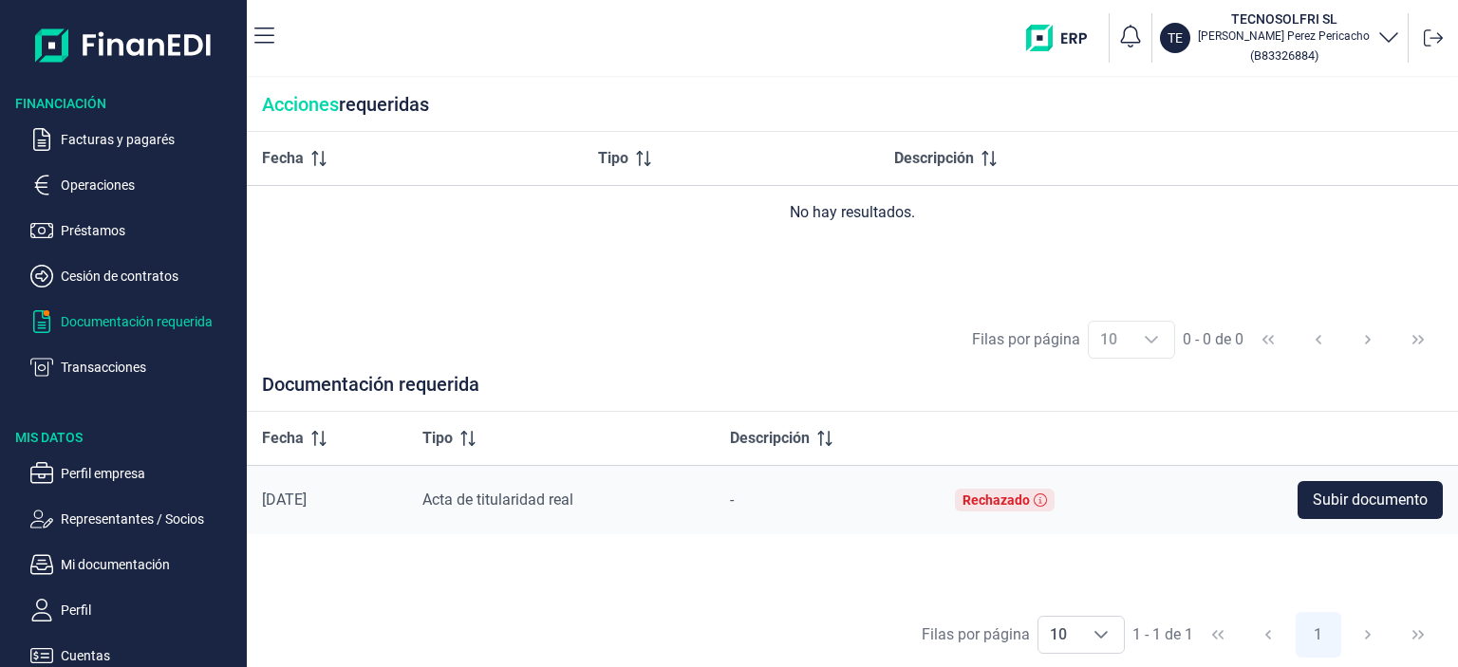 The width and height of the screenshot is (1458, 667). Describe the element at coordinates (853, 392) in the screenshot. I see `div: Documentación requerida` at that location.